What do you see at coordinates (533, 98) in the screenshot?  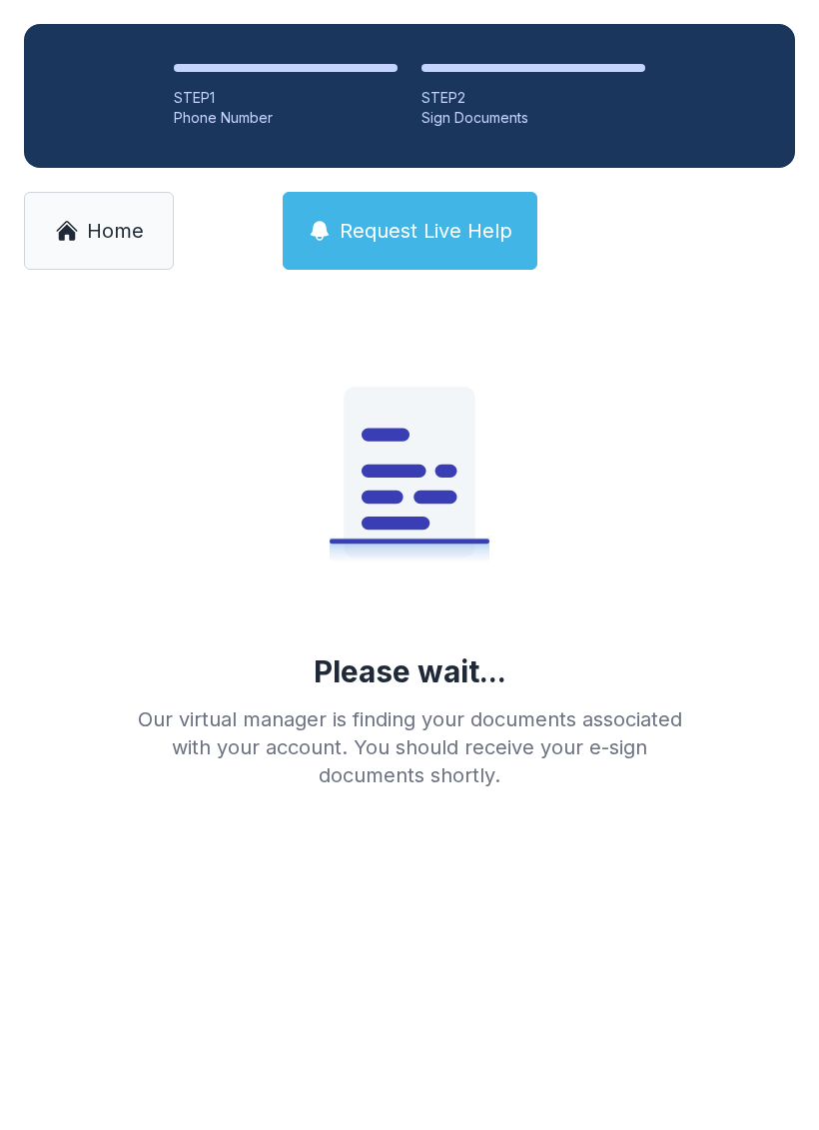 I see `div: STEP 2` at bounding box center [533, 98].